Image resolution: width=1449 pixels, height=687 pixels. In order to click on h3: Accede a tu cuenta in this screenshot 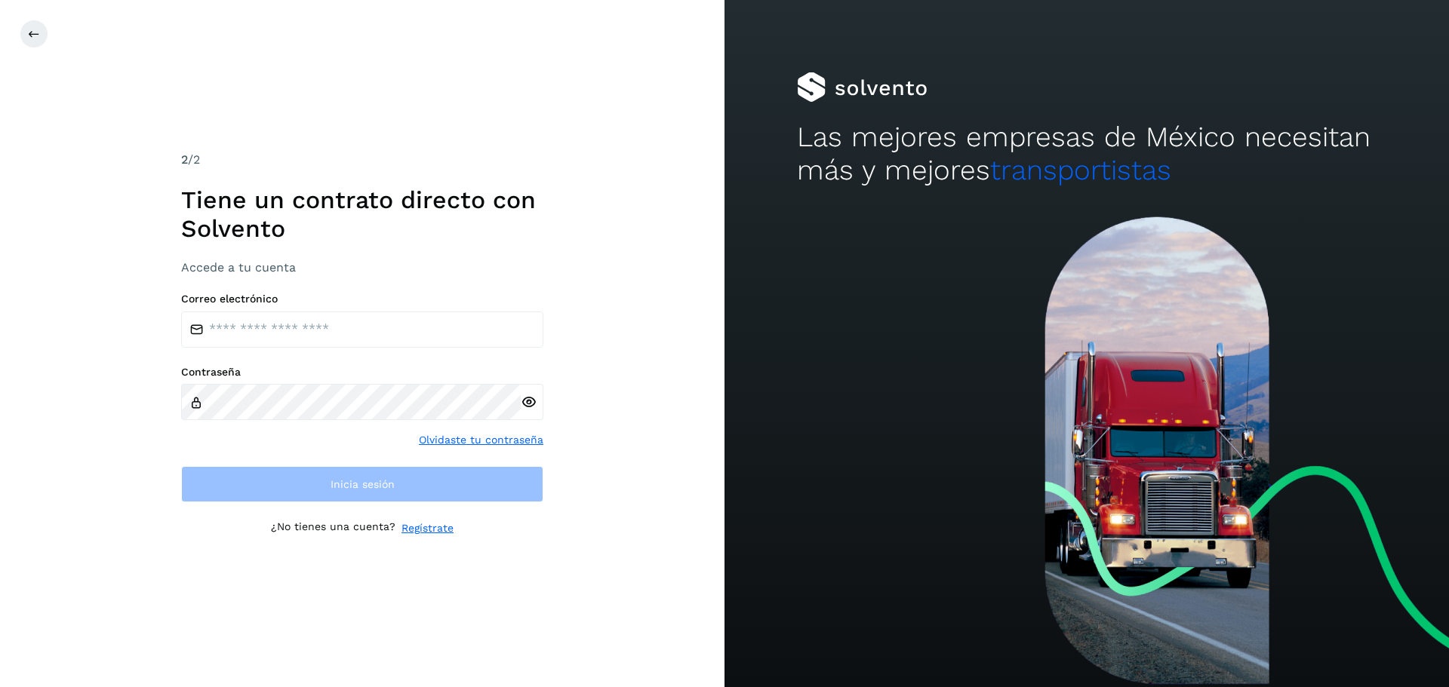, I will do `click(362, 267)`.